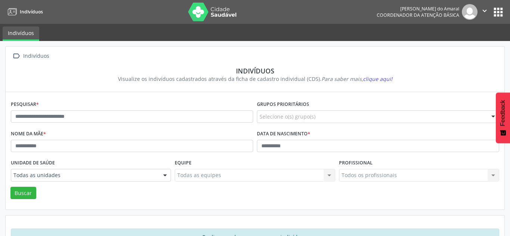 The height and width of the screenshot is (236, 510). I want to click on a:  Indivíduos, so click(31, 56).